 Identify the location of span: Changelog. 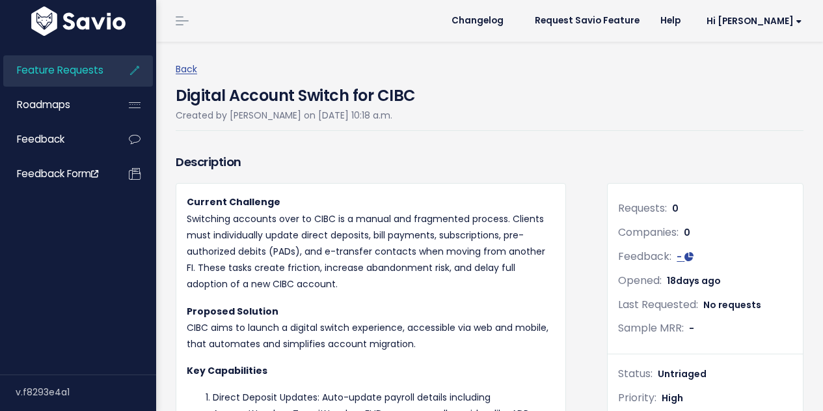
(478, 21).